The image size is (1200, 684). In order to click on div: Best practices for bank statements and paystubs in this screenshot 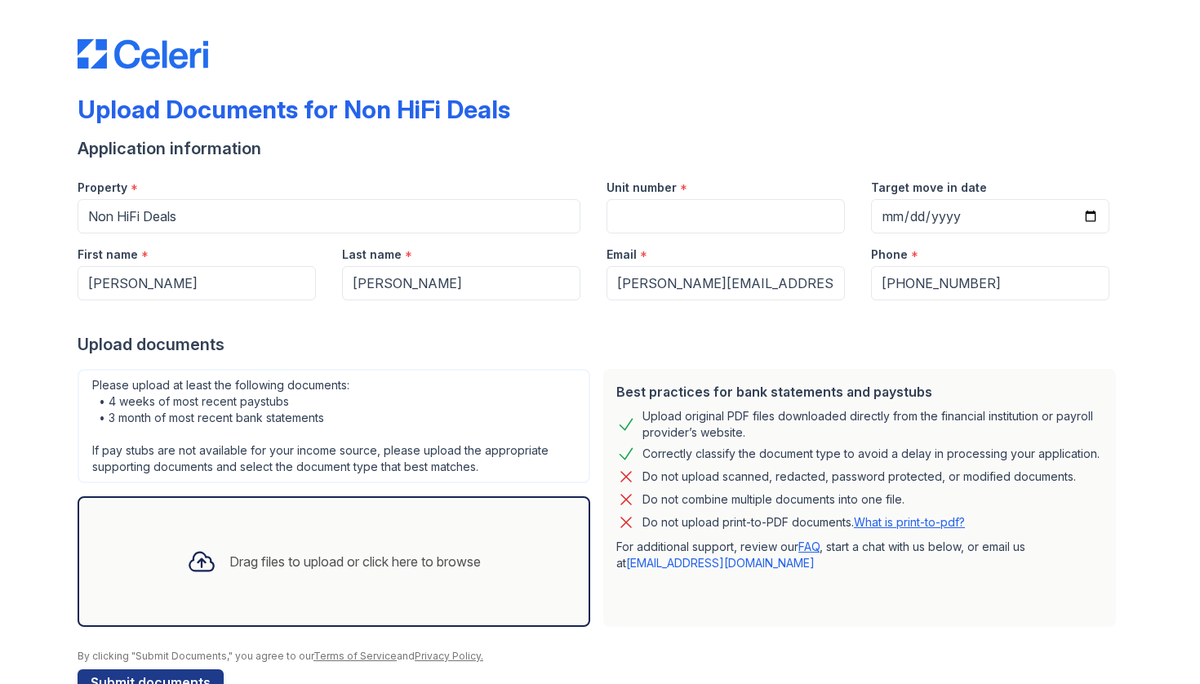, I will do `click(860, 392)`.